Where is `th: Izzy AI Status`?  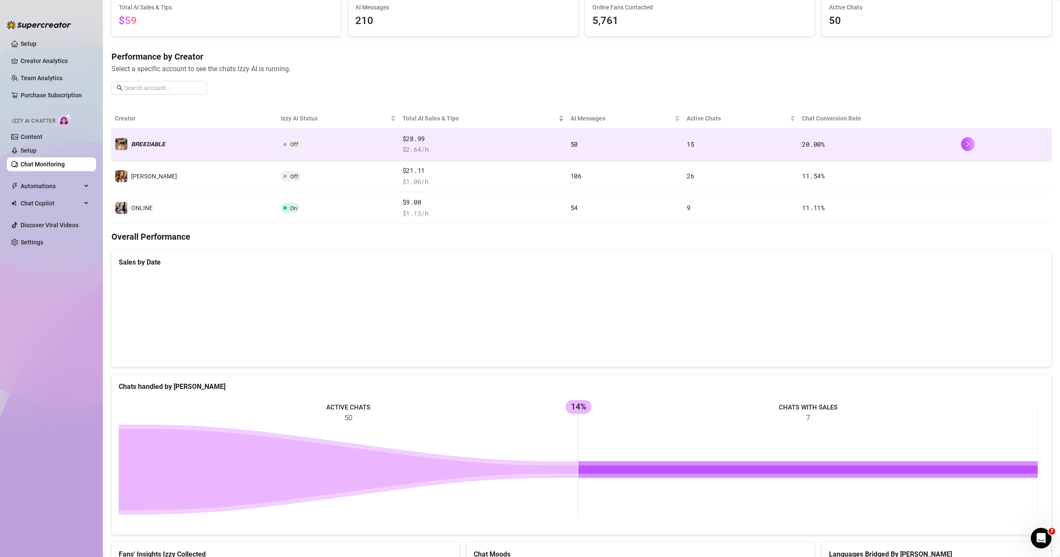
th: Izzy AI Status is located at coordinates (338, 118).